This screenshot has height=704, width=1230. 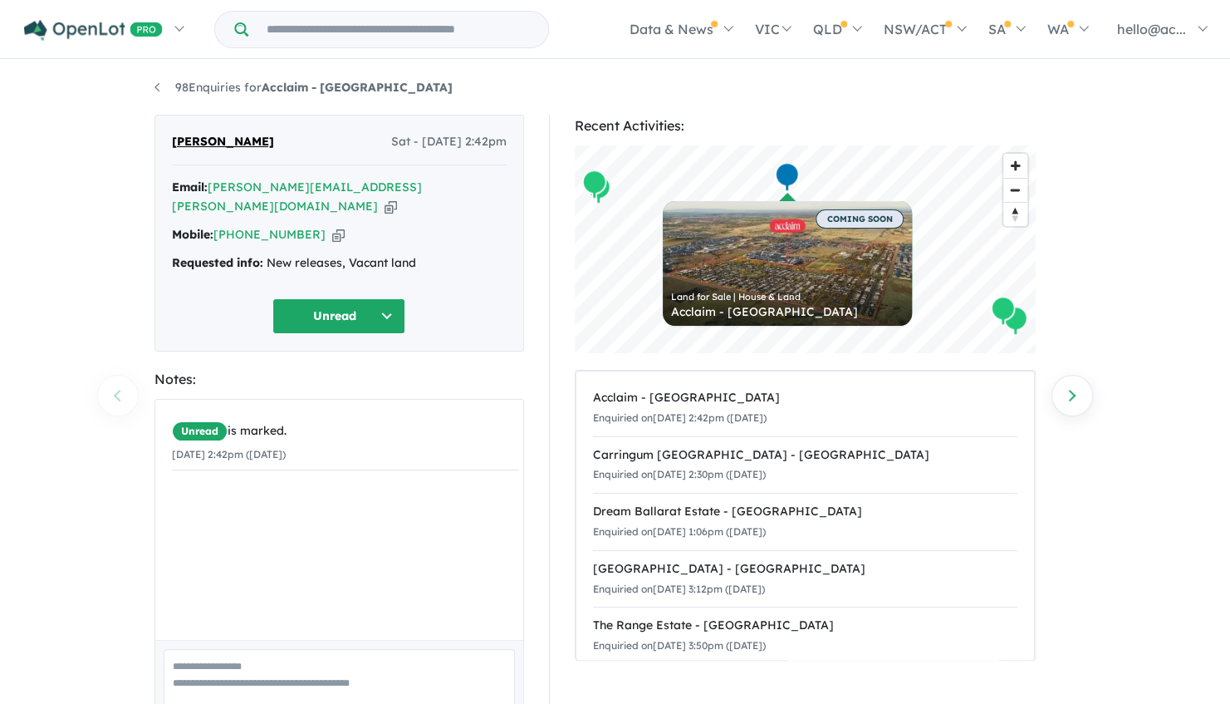 I want to click on div: is marked., so click(x=346, y=431).